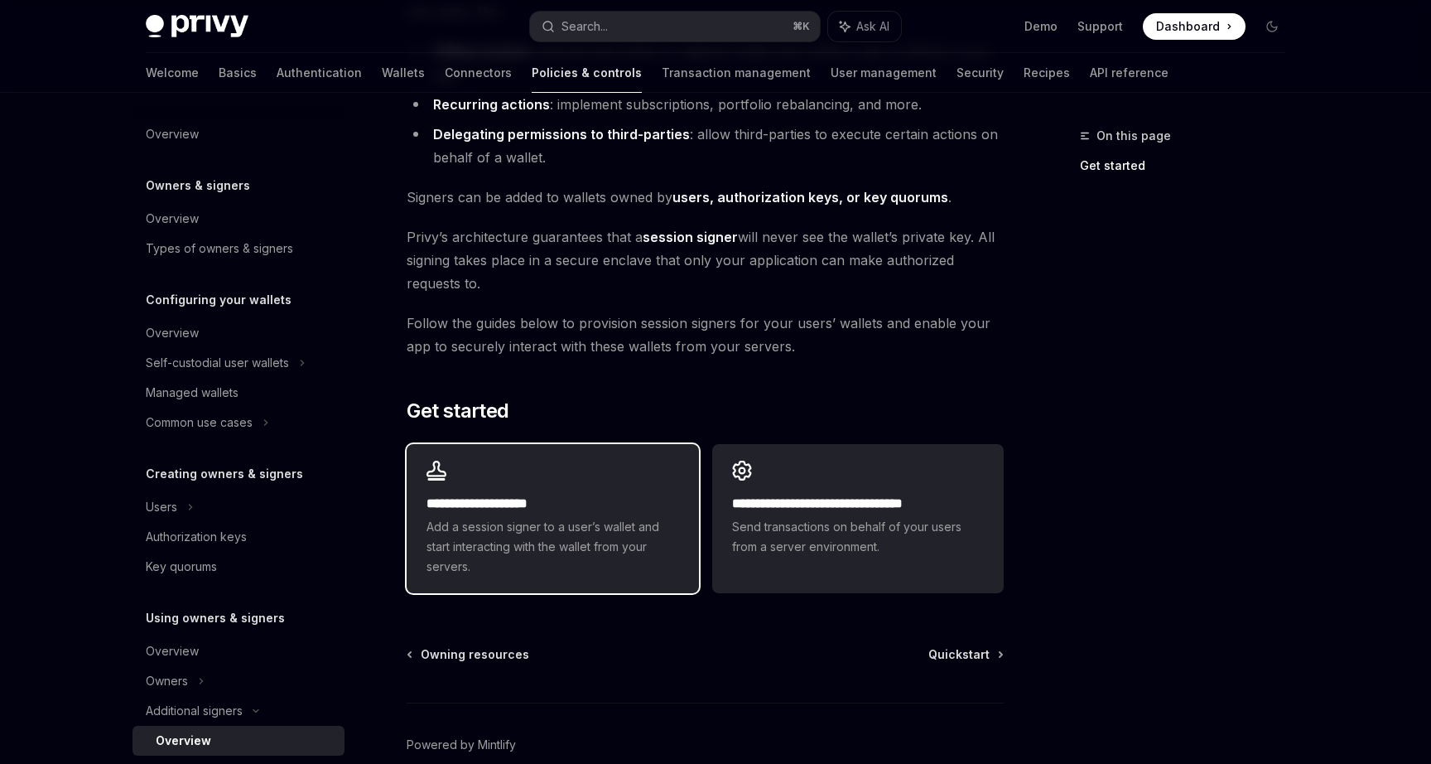  I want to click on strong: Recurring actions, so click(491, 104).